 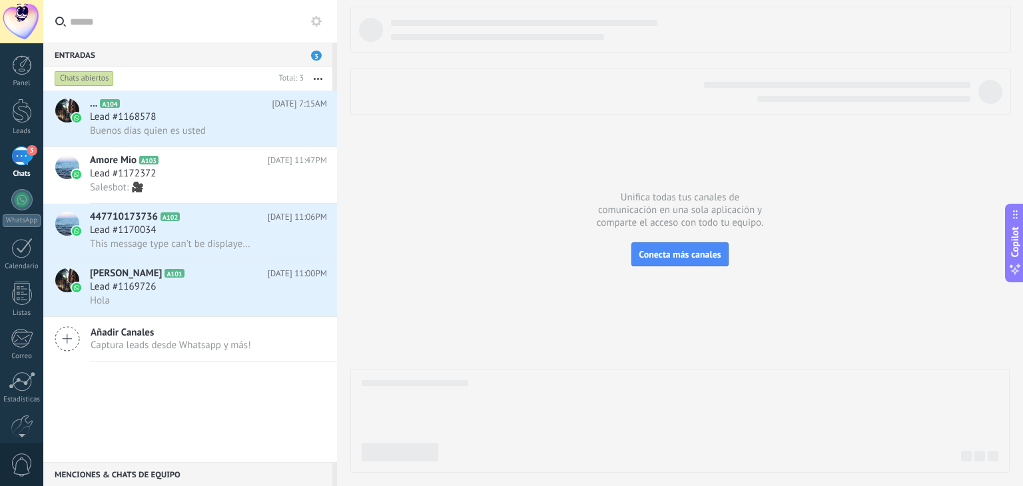 What do you see at coordinates (123, 230) in the screenshot?
I see `span: Lead #1170034` at bounding box center [123, 230].